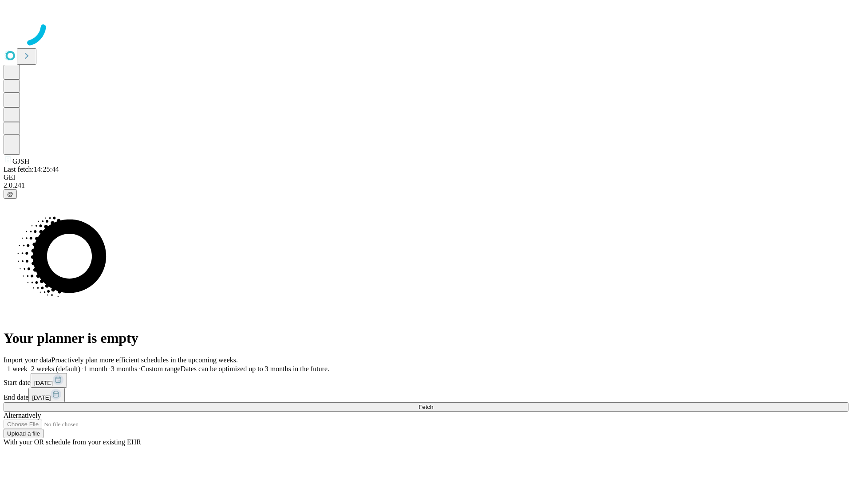  I want to click on span: Proactively plan more efficient schedules in the upcoming weeks., so click(145, 360).